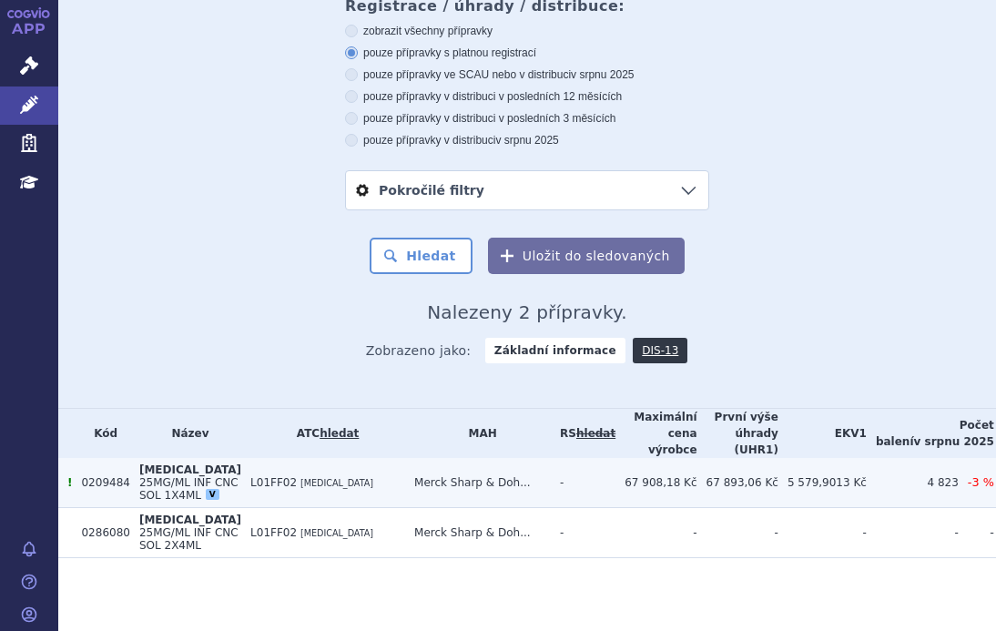 The image size is (996, 631). Describe the element at coordinates (822, 433) in the screenshot. I see `th: EKV1` at that location.